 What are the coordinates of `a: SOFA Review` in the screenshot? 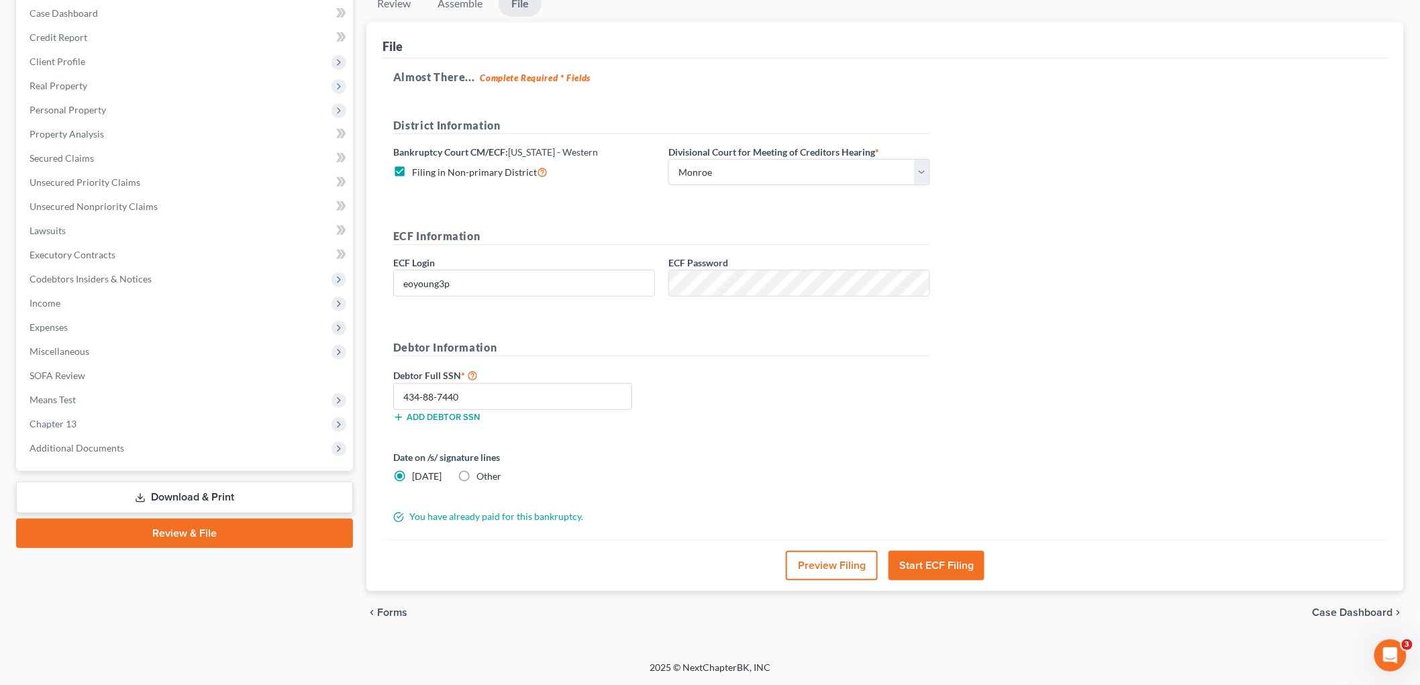 It's located at (186, 376).